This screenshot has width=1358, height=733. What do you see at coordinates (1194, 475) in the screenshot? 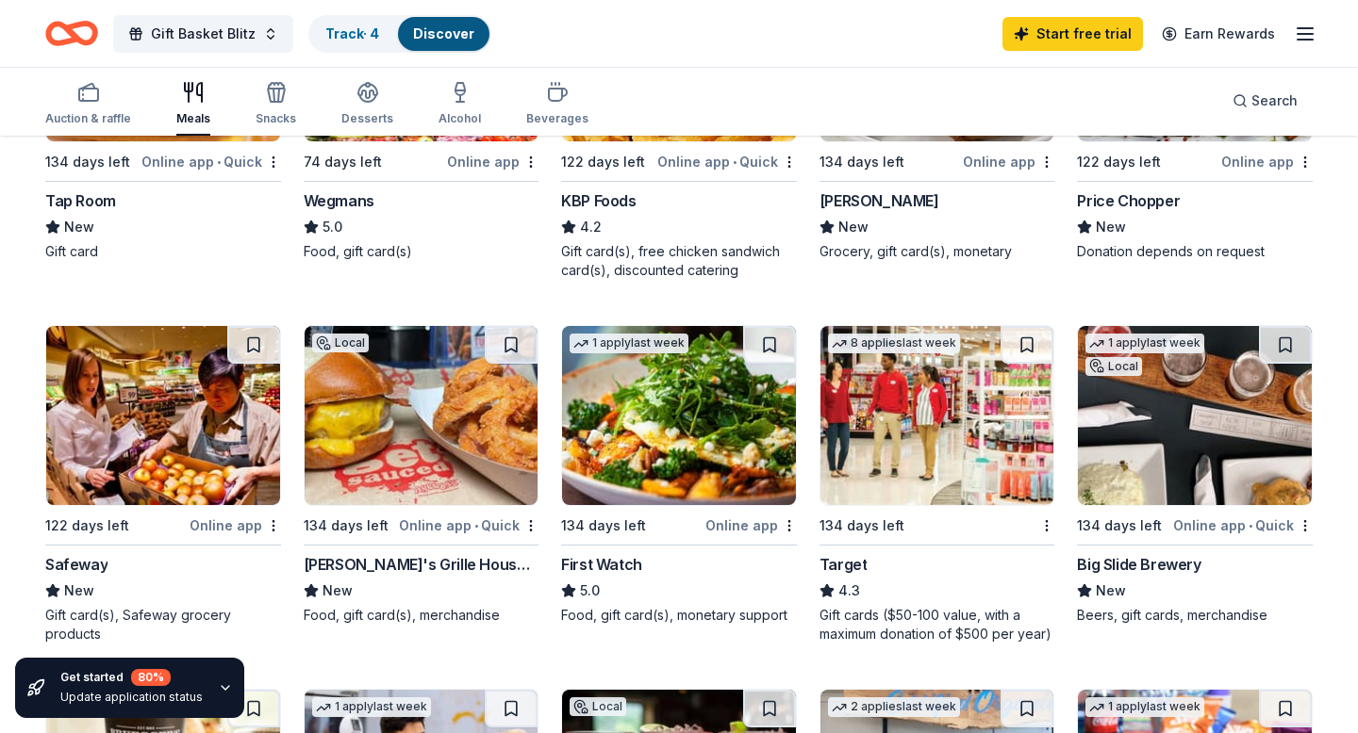
I see `a: Image for Big Slide Brewery1 applylast weekLocal134 days leftOnline app•QuickBig Slide BreweryNew...` at bounding box center [1194, 475].